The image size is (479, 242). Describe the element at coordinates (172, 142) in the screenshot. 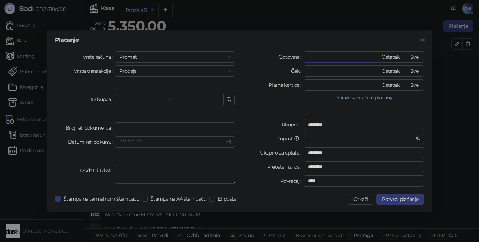

I see `input: Datum ref. dokum.` at that location.